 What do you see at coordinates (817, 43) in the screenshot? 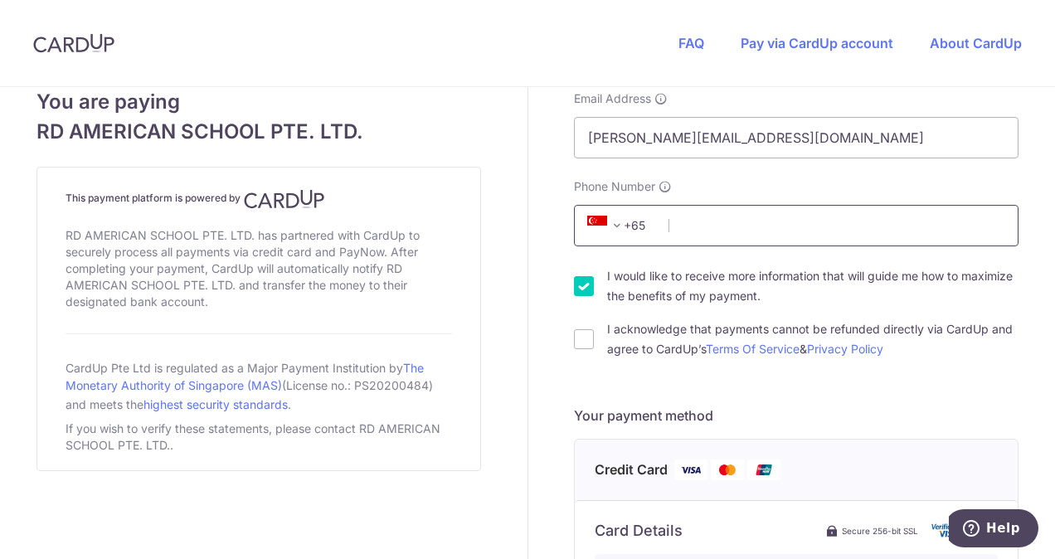
I see `a: Pay via CardUp account` at bounding box center [817, 43].